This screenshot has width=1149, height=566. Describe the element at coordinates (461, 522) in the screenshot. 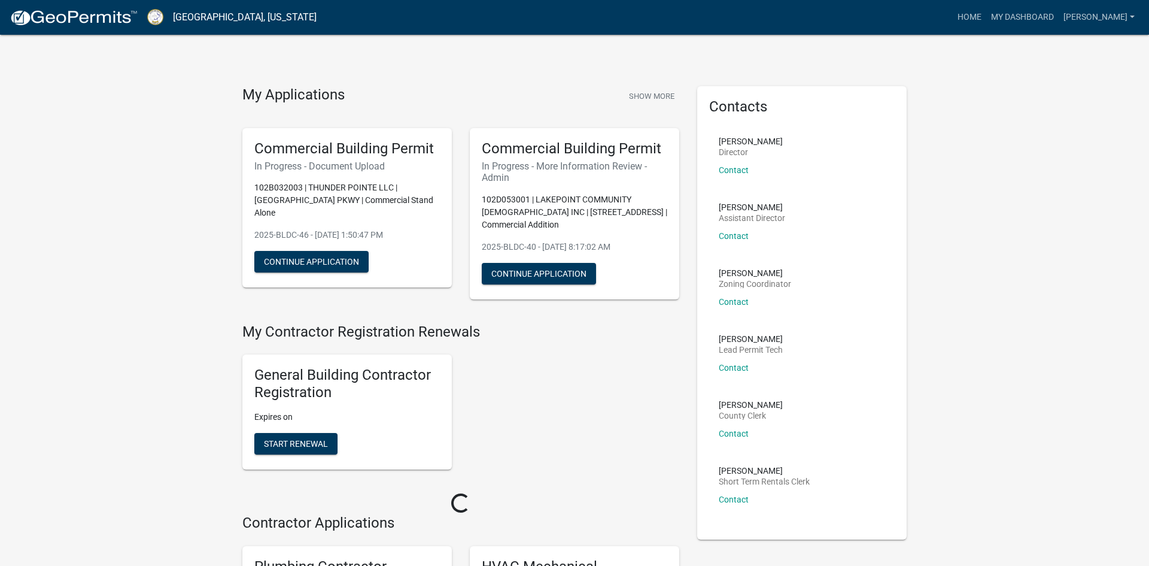

I see `h4: Contractor Applications` at that location.